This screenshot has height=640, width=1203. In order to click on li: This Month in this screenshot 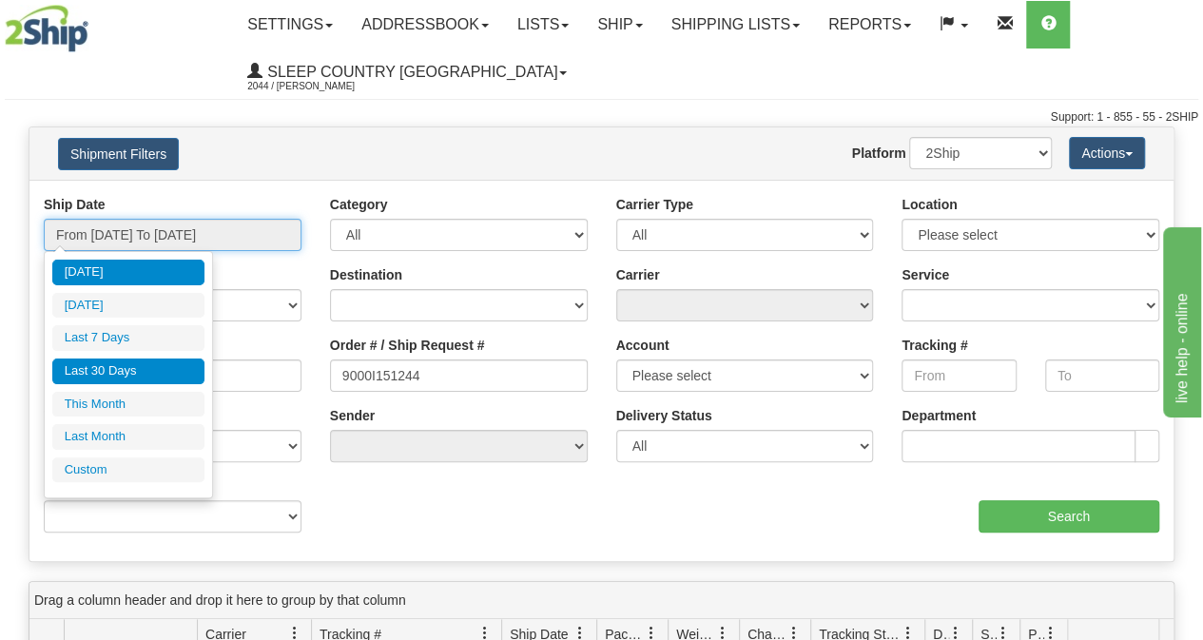, I will do `click(128, 404)`.